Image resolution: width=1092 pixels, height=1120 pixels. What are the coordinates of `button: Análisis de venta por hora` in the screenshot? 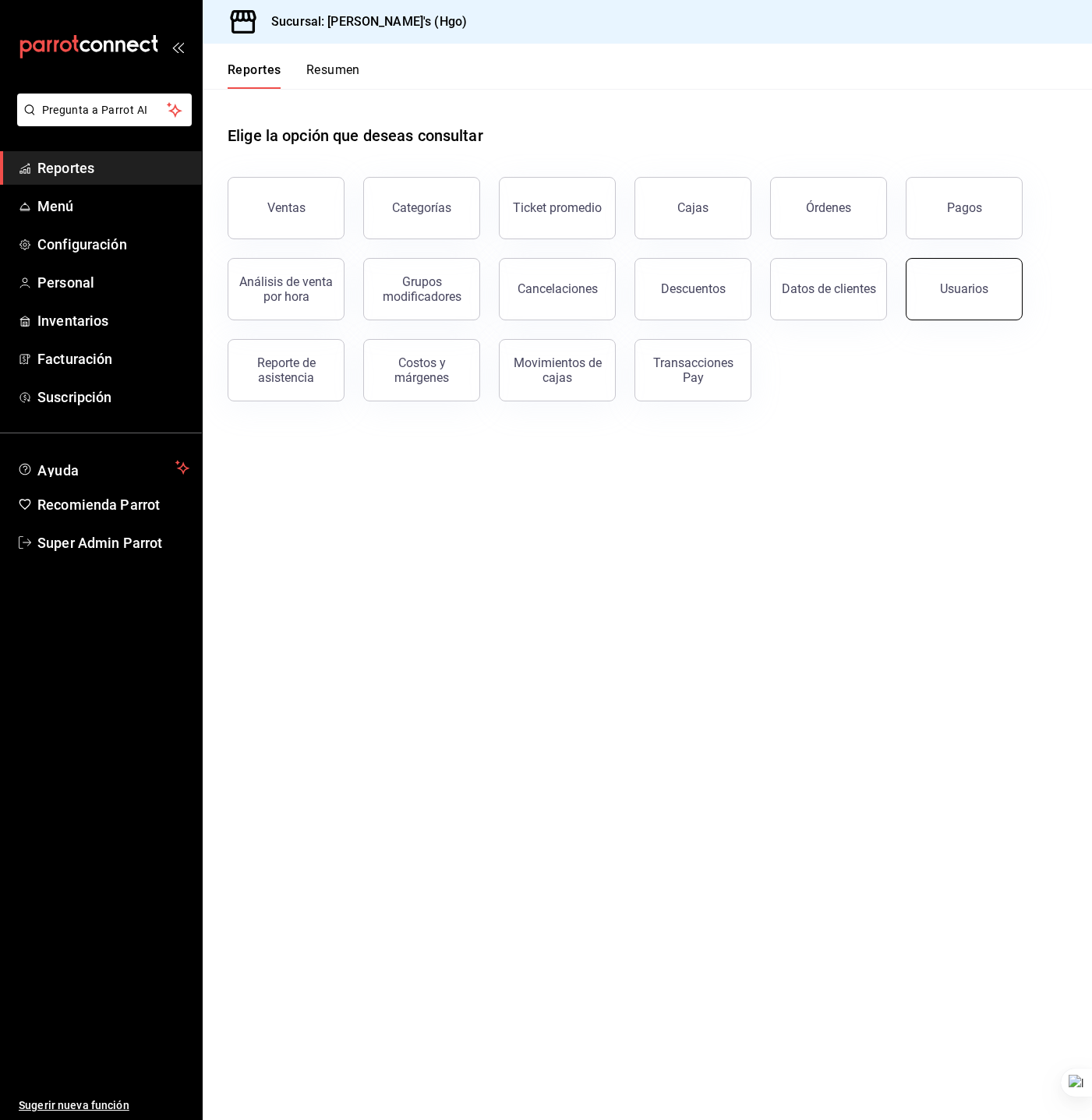 It's located at (286, 289).